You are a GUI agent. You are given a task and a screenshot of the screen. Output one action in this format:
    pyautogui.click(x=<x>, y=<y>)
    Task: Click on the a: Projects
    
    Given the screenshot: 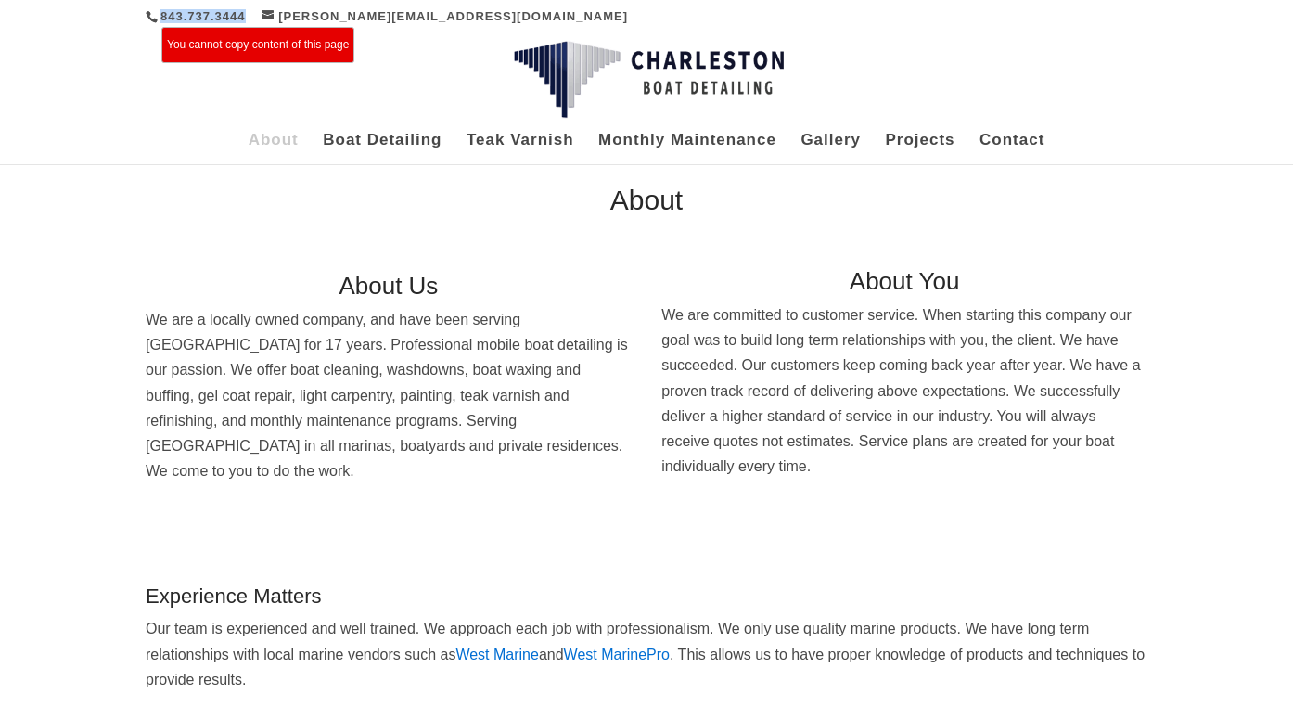 What is the action you would take?
    pyautogui.click(x=919, y=148)
    